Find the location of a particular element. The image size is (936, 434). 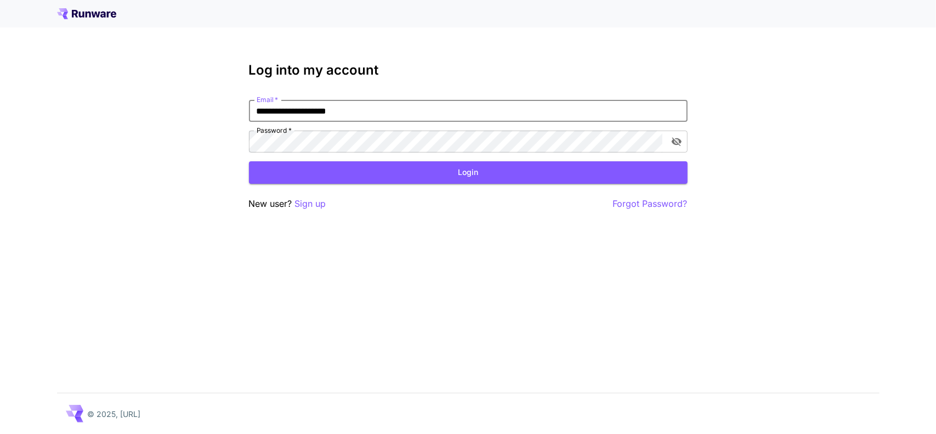

label: Password is located at coordinates (274, 130).